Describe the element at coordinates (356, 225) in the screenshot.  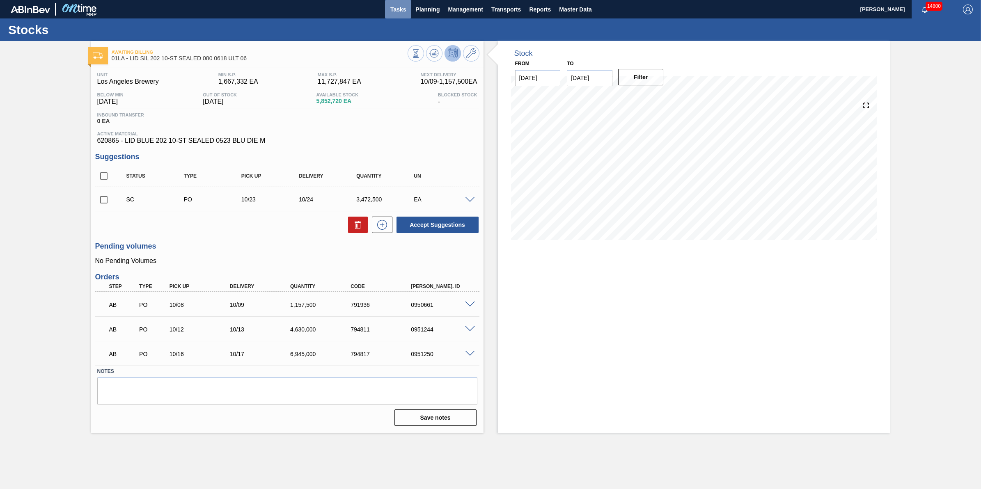
I see `div: Delete Suggestions` at that location.